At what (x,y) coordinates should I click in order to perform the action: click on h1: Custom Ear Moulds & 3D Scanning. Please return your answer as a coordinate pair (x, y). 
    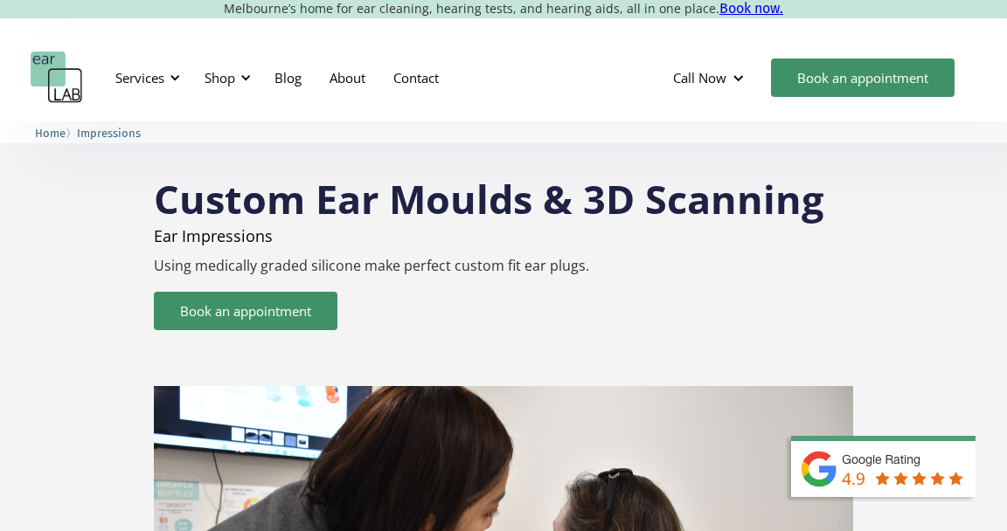
    Looking at the image, I should click on (503, 190).